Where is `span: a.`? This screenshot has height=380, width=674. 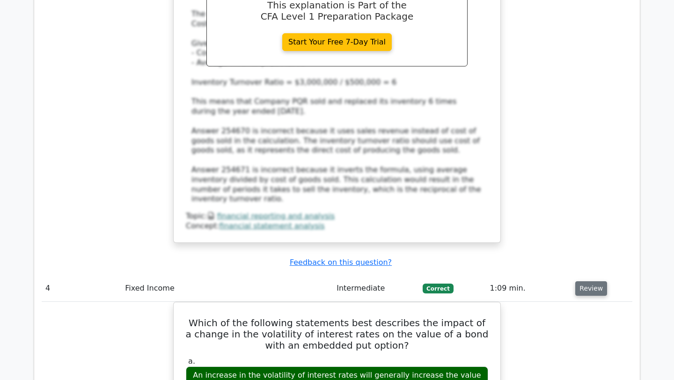 span: a. is located at coordinates (191, 361).